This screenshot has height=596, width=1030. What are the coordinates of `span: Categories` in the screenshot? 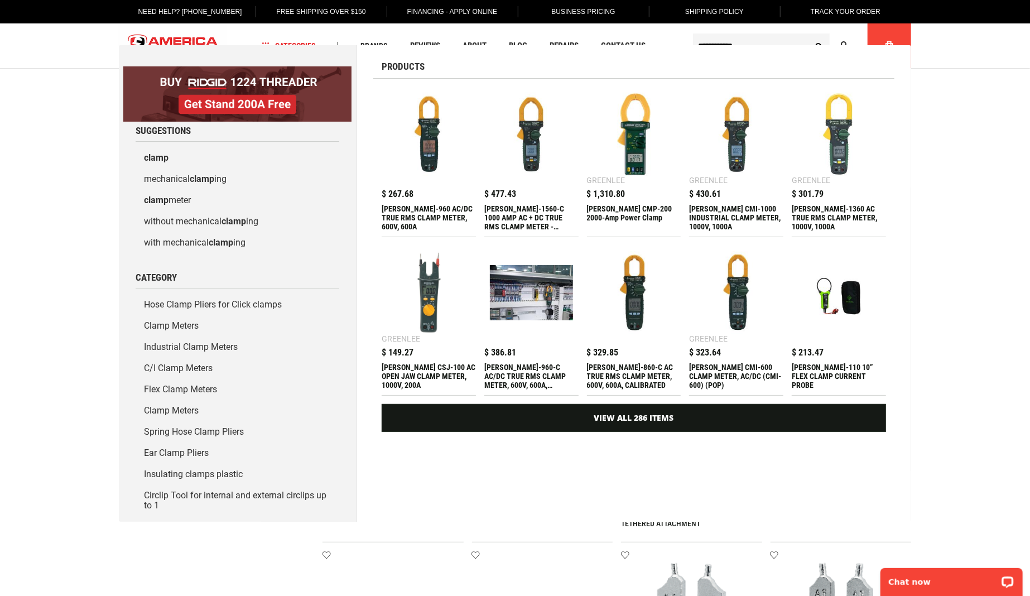 It's located at (289, 46).